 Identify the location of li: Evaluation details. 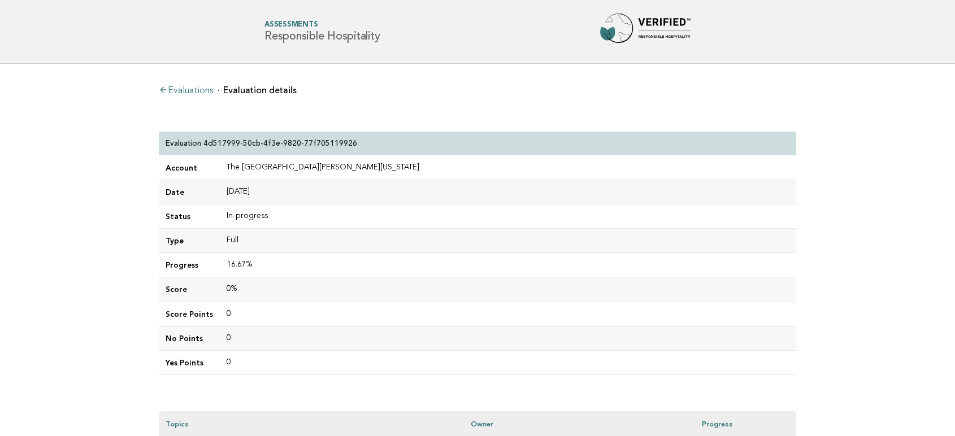
(257, 90).